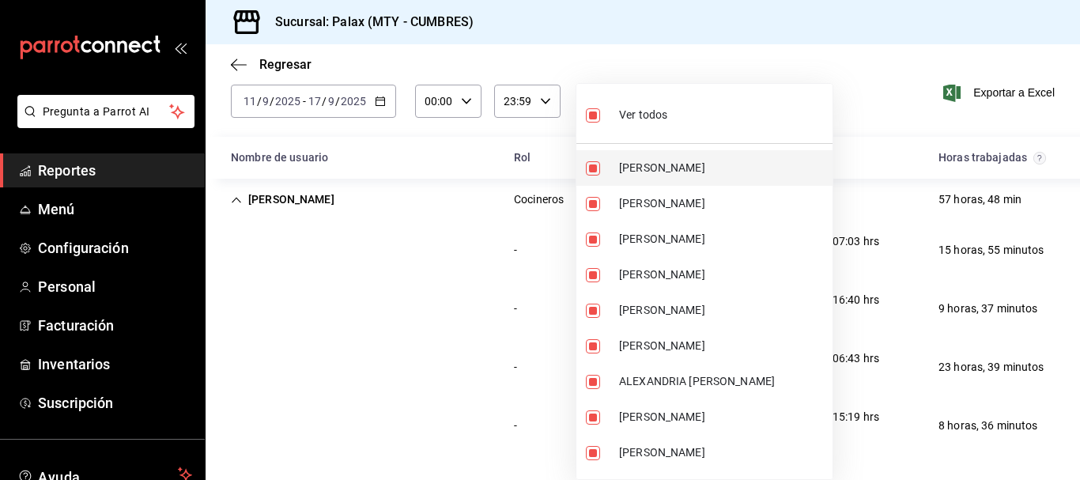 This screenshot has height=480, width=1080. I want to click on span: Ver todos, so click(643, 115).